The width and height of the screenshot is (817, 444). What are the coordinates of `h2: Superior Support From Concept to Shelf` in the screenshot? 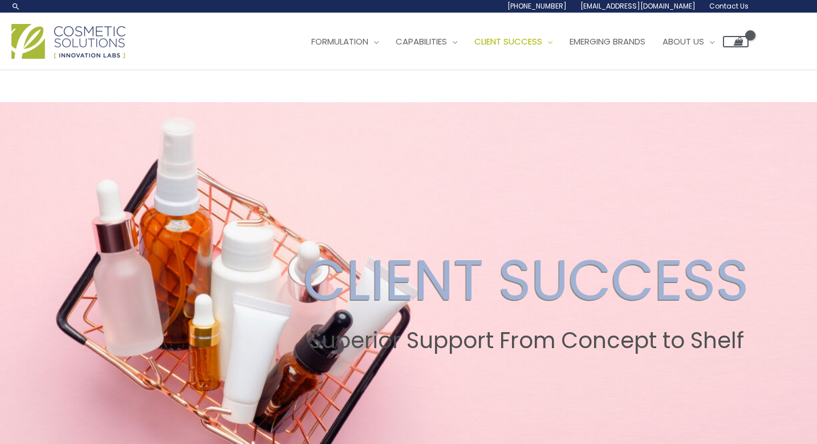 It's located at (526, 340).